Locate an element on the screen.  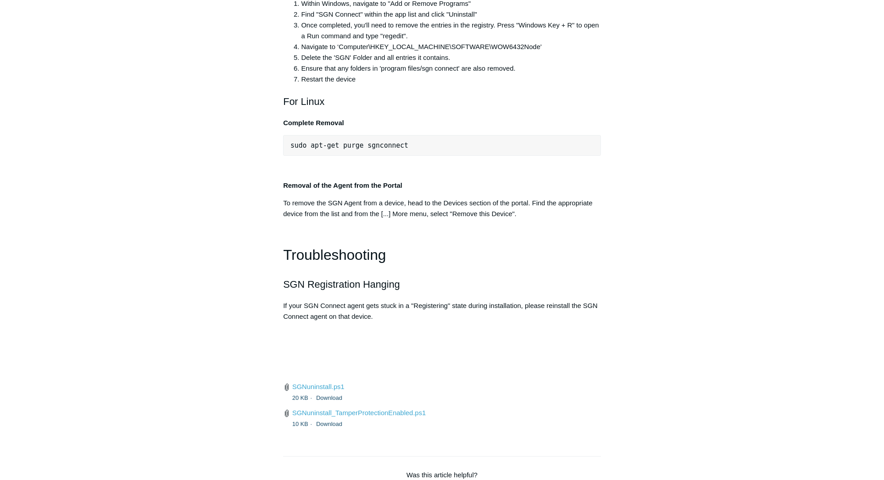
span: 20 KB is located at coordinates (303, 398).